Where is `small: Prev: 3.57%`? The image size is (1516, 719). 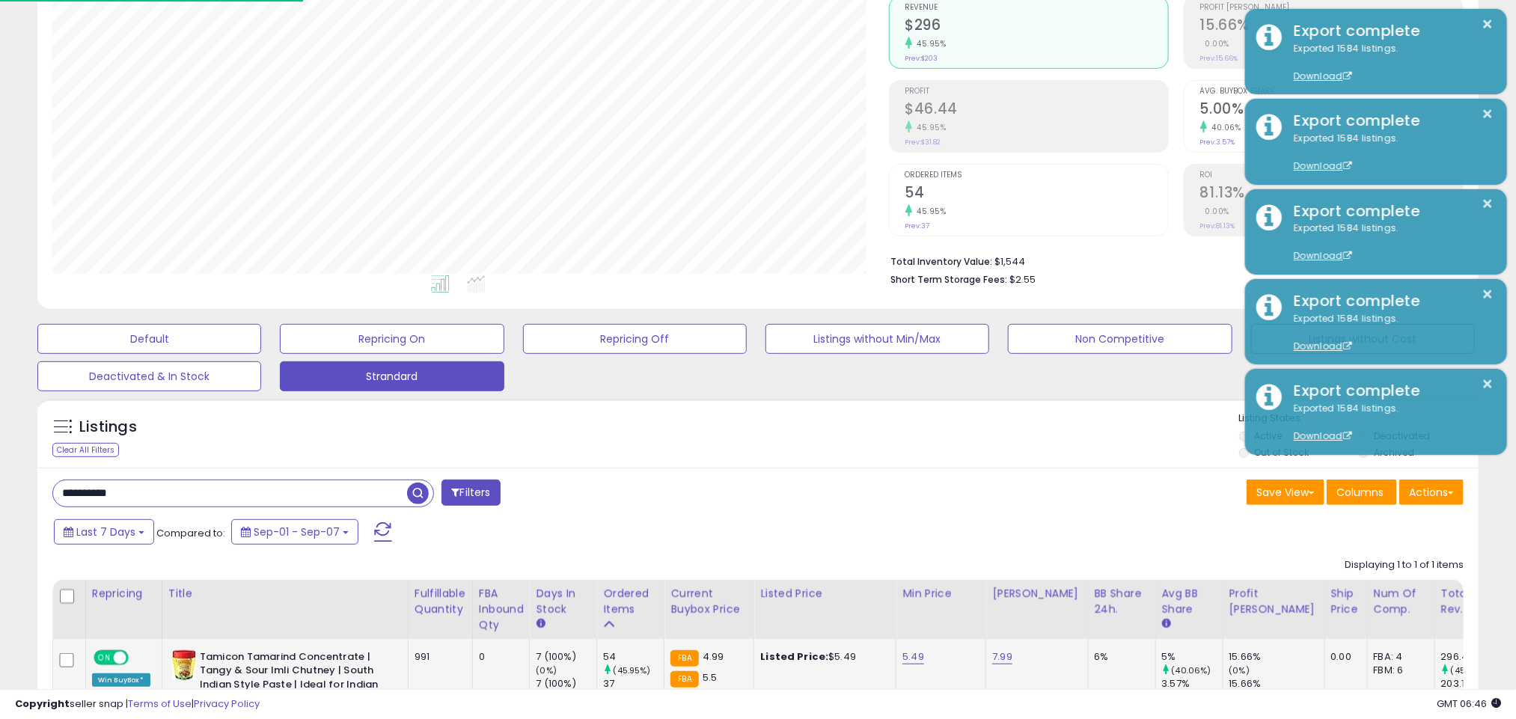 small: Prev: 3.57% is located at coordinates (1218, 142).